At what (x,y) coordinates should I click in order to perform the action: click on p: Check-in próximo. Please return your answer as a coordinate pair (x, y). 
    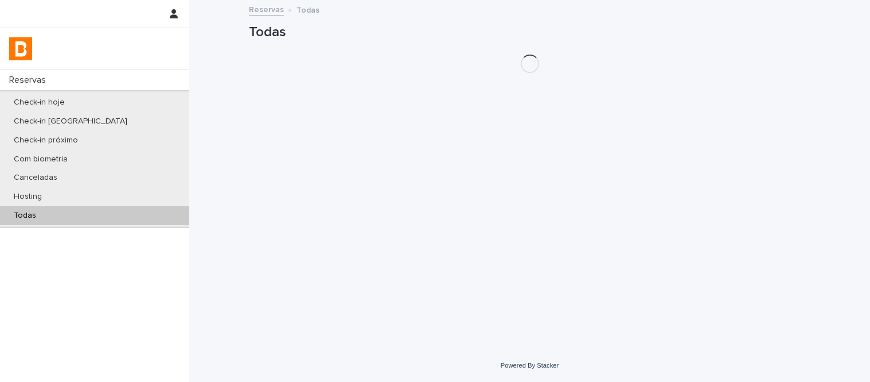
    Looking at the image, I should click on (46, 140).